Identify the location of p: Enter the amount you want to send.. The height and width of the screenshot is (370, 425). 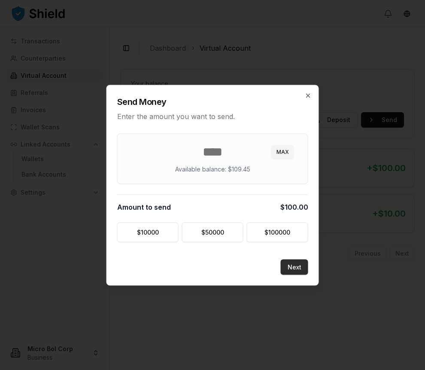
(213, 116).